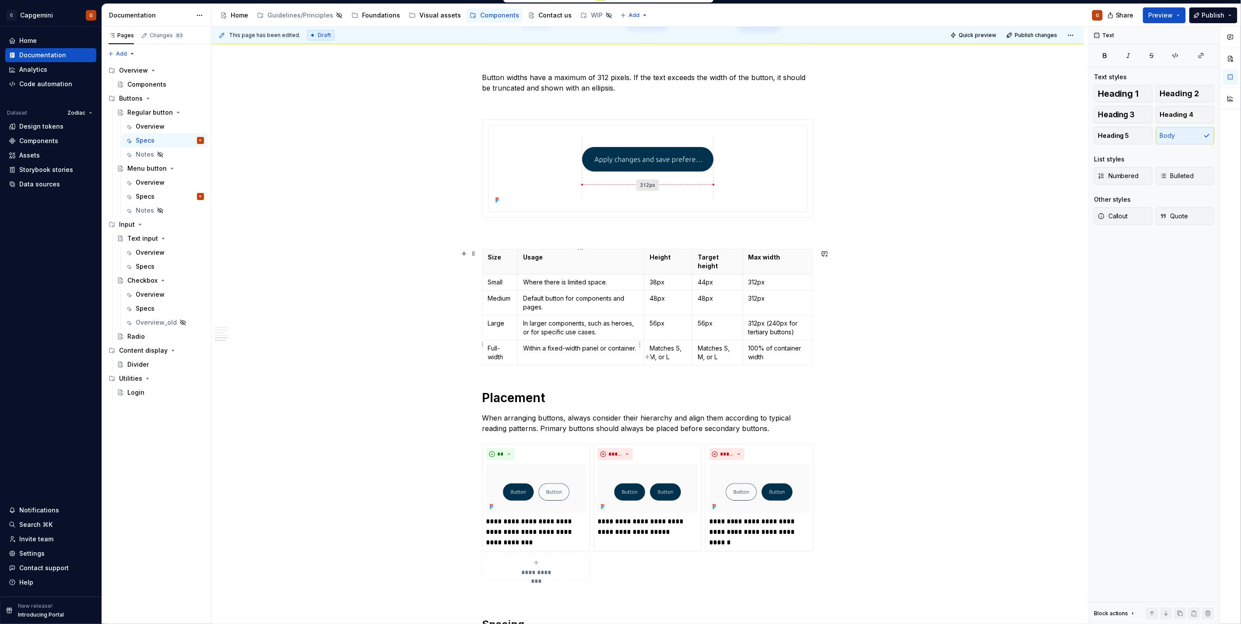 This screenshot has width=1241, height=624. What do you see at coordinates (160, 393) in the screenshot?
I see `a: Login` at bounding box center [160, 393].